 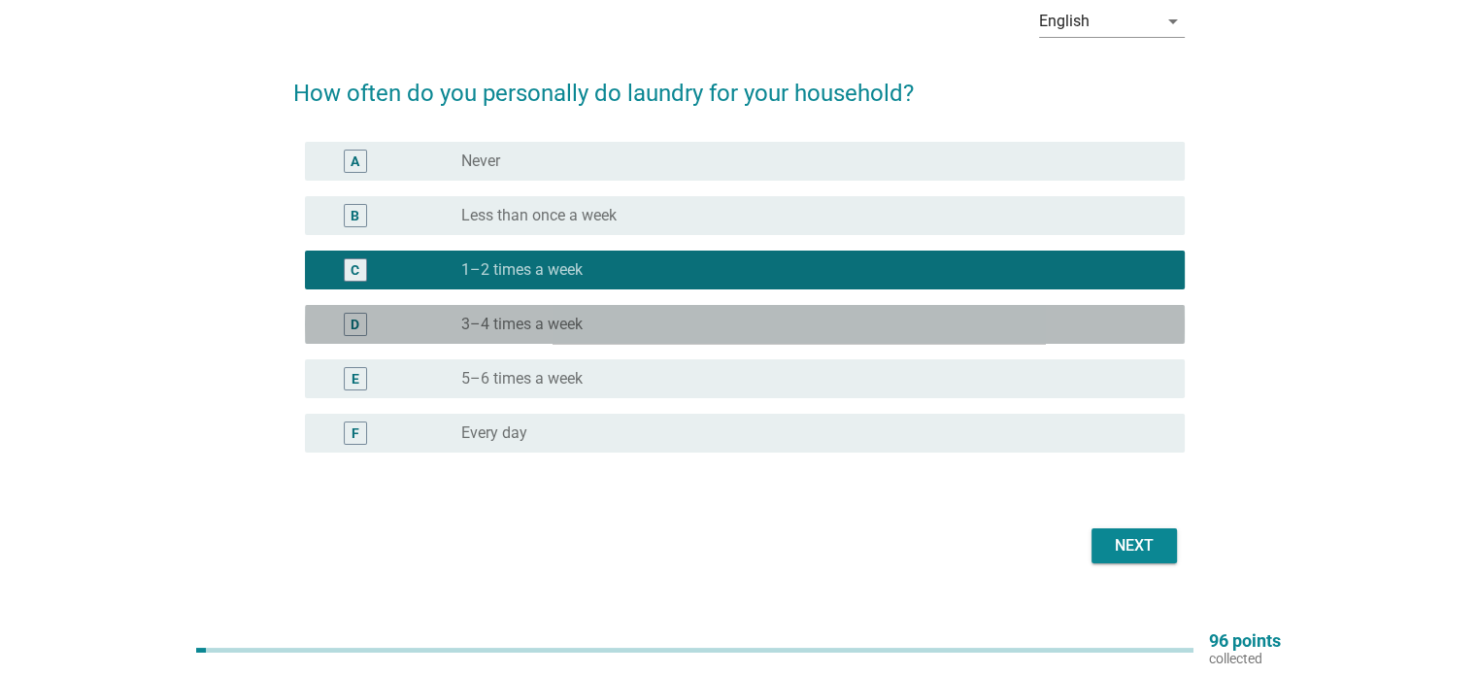 What do you see at coordinates (354, 270) in the screenshot?
I see `div: C` at bounding box center [354, 270].